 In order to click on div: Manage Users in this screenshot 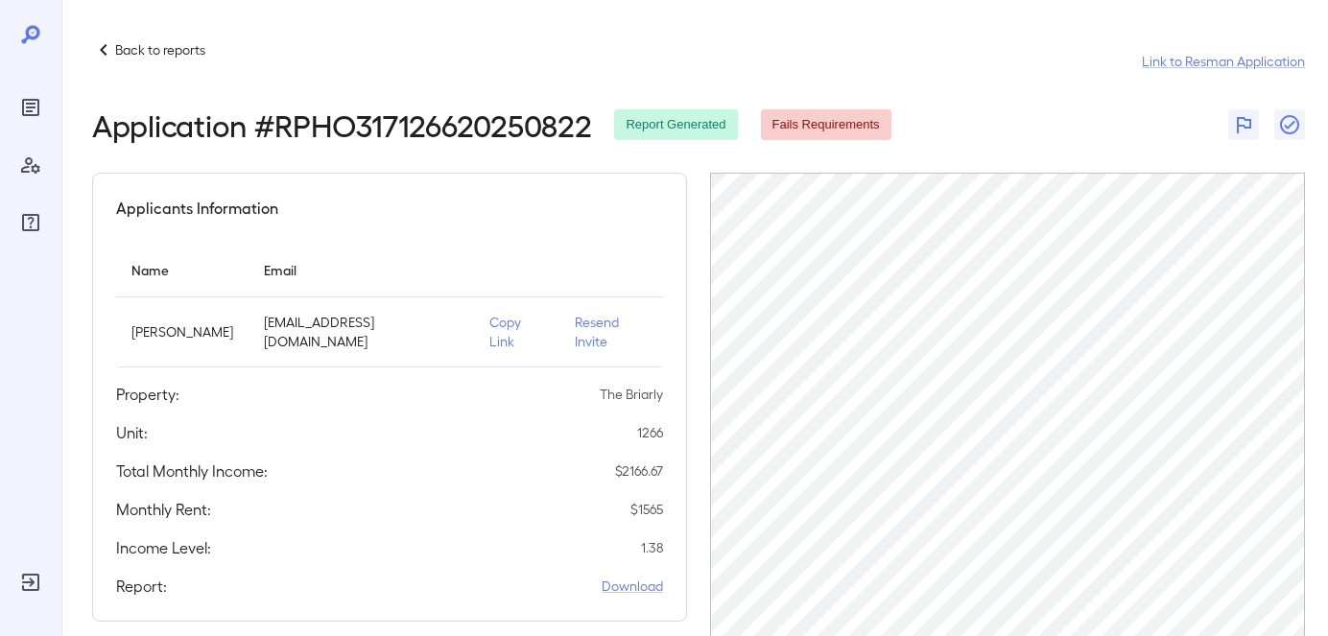, I will do `click(31, 165)`.